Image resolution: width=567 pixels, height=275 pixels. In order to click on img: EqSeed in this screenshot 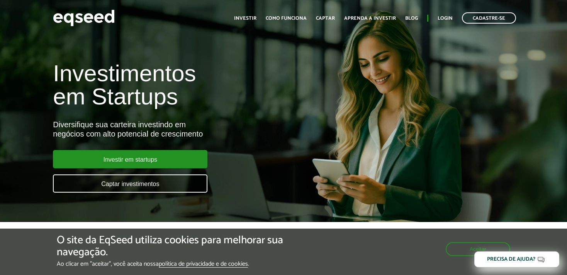, I will do `click(84, 18)`.